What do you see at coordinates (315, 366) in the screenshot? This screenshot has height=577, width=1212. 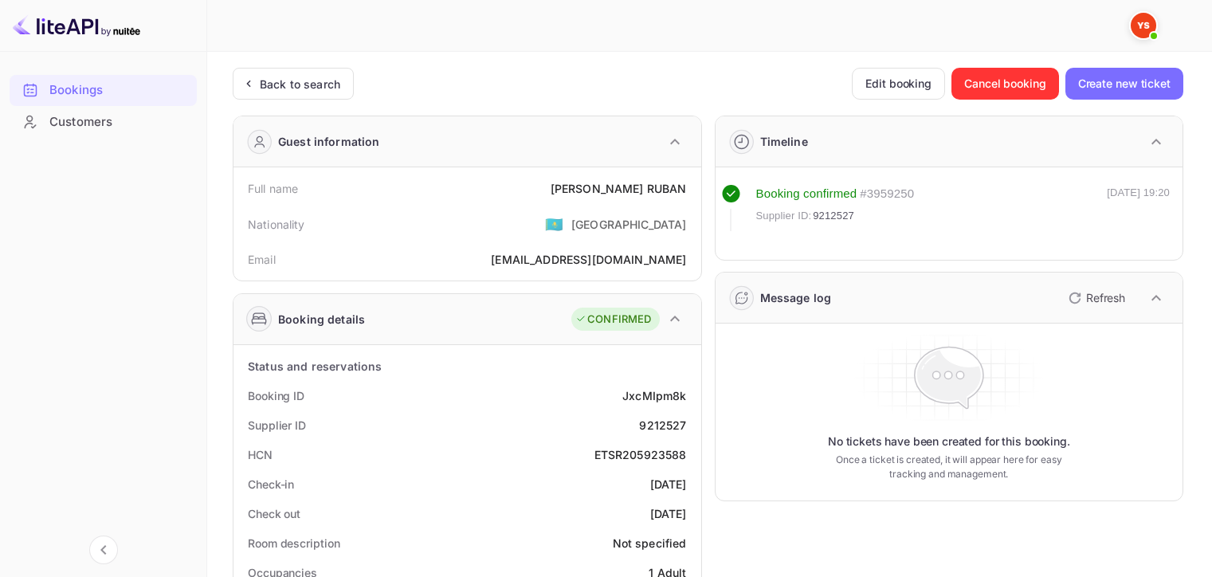 I see `div: Status and reservations` at bounding box center [315, 366].